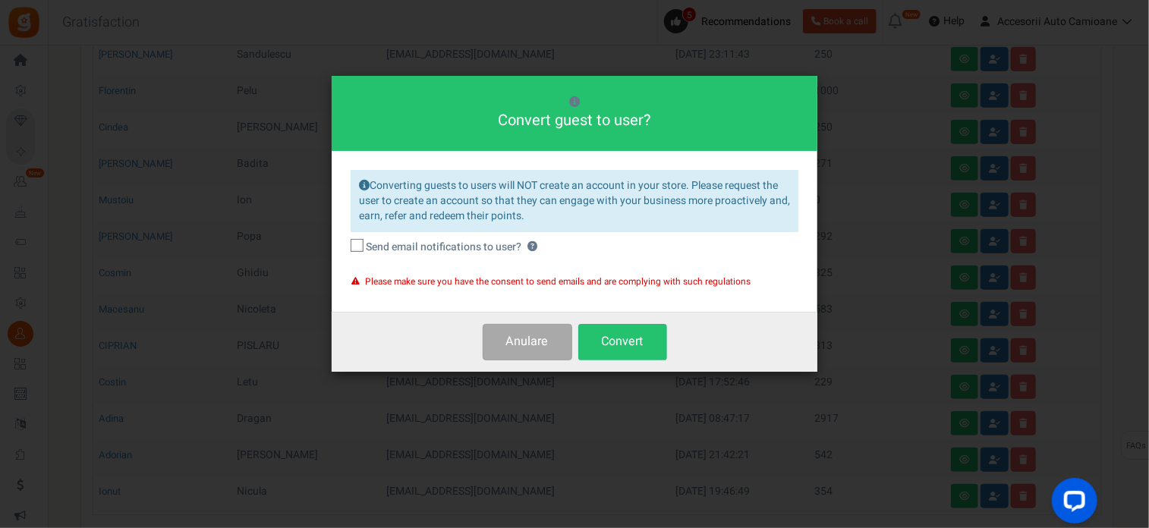 The height and width of the screenshot is (528, 1149). I want to click on span: Send email notifications to user?, so click(443, 247).